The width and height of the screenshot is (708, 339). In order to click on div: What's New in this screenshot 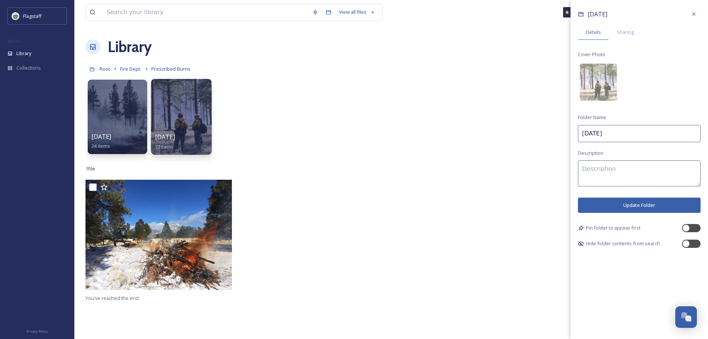, I will do `click(582, 12)`.